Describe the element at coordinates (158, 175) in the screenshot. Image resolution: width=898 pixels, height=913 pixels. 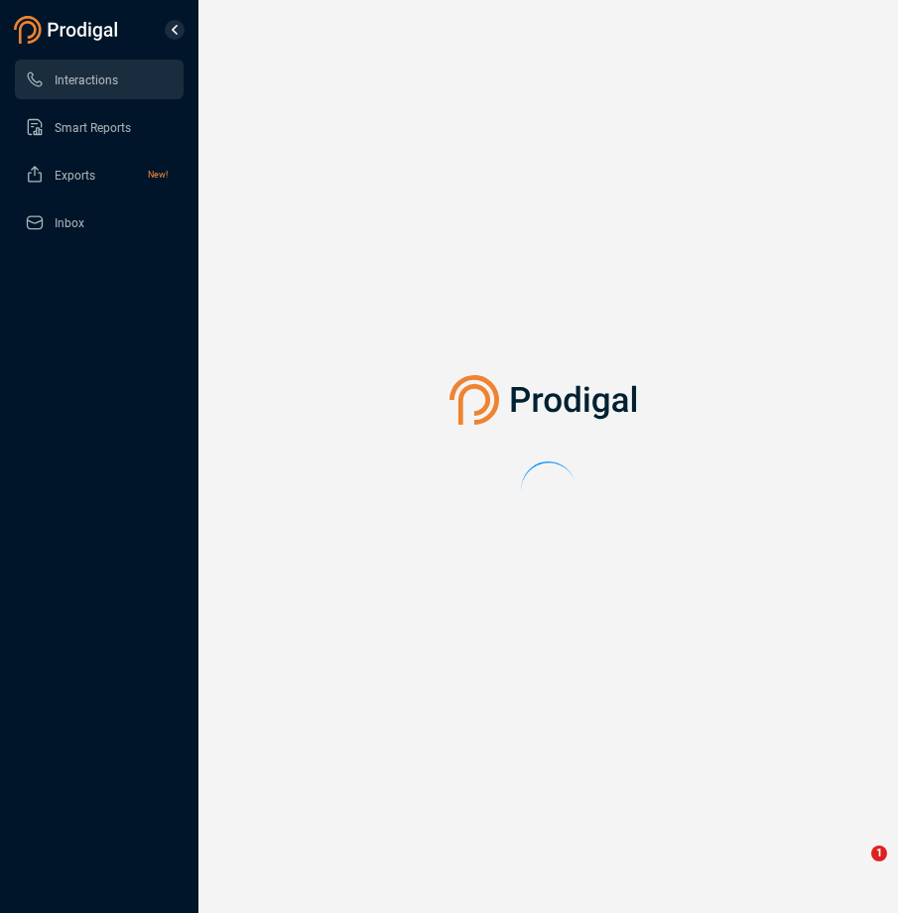
I see `span: New!` at that location.